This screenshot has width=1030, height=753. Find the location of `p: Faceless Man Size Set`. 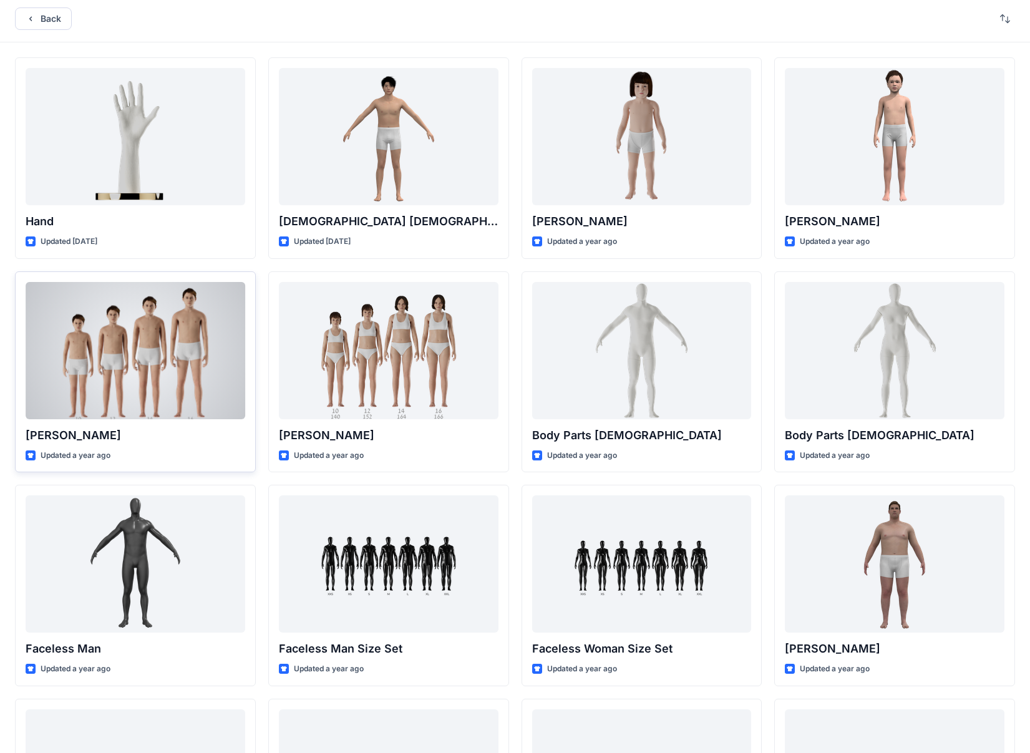

p: Faceless Man Size Set is located at coordinates (389, 649).